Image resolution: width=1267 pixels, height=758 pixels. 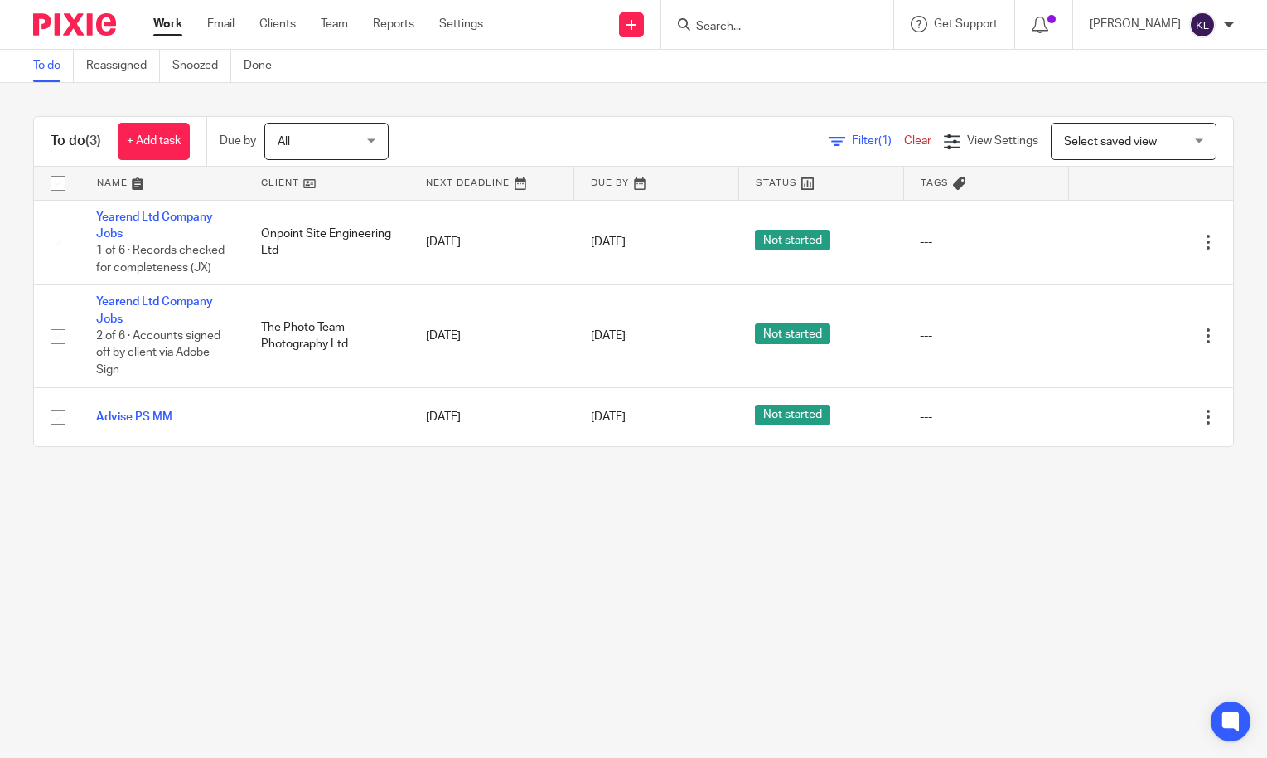 What do you see at coordinates (93, 141) in the screenshot?
I see `span: (3)` at bounding box center [93, 141].